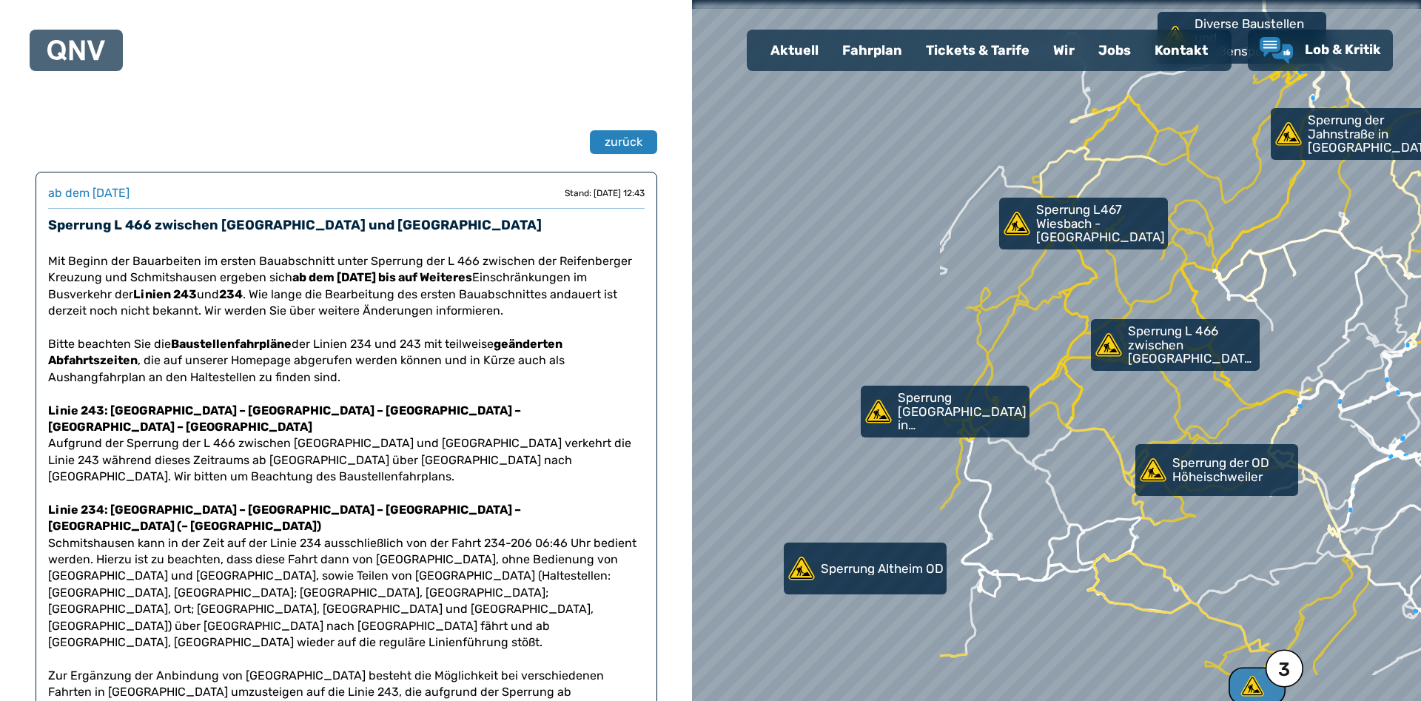  I want to click on a: zurück, so click(623, 142).